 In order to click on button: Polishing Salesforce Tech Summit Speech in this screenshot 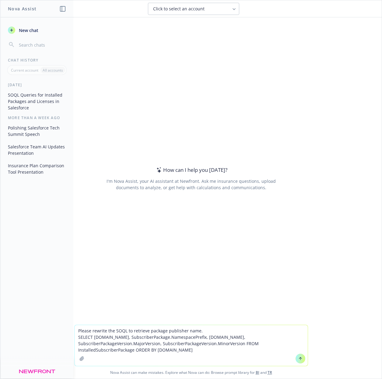, I will do `click(37, 131)`.